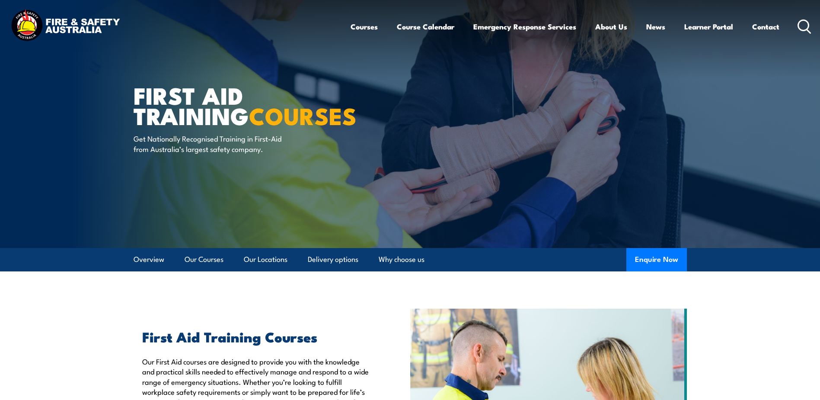 The width and height of the screenshot is (820, 400). What do you see at coordinates (364, 26) in the screenshot?
I see `a: Courses` at bounding box center [364, 26].